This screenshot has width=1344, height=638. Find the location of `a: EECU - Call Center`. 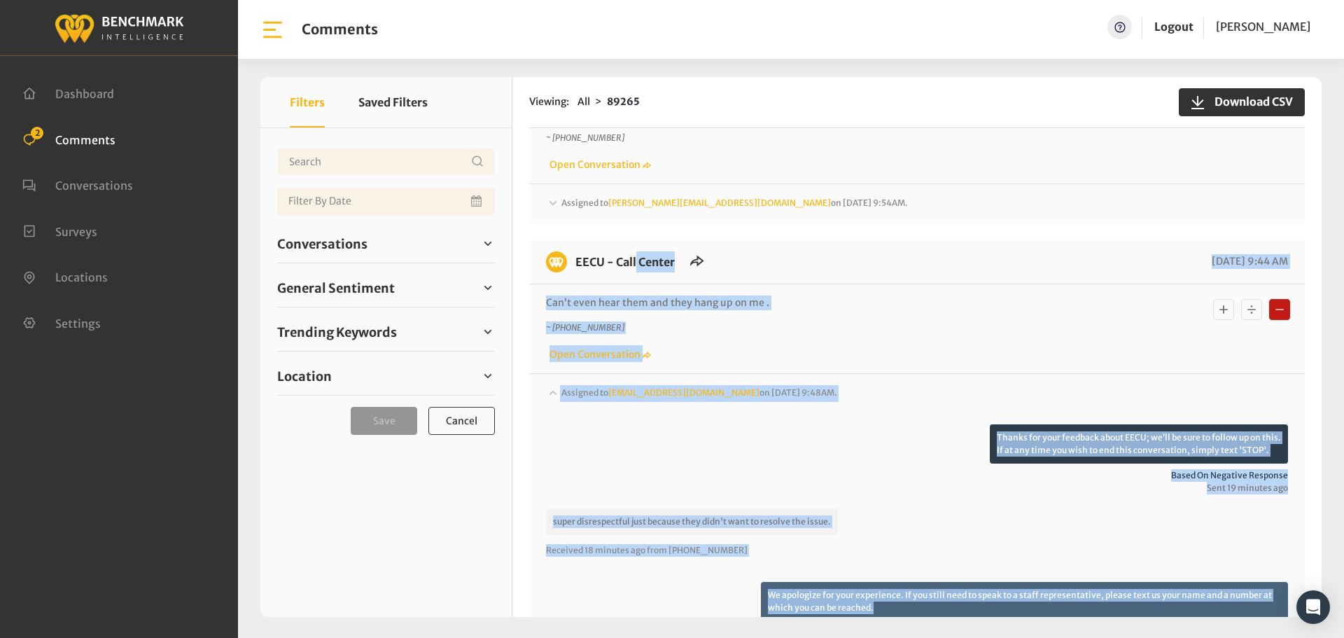

a: EECU - Call Center is located at coordinates (625, 262).